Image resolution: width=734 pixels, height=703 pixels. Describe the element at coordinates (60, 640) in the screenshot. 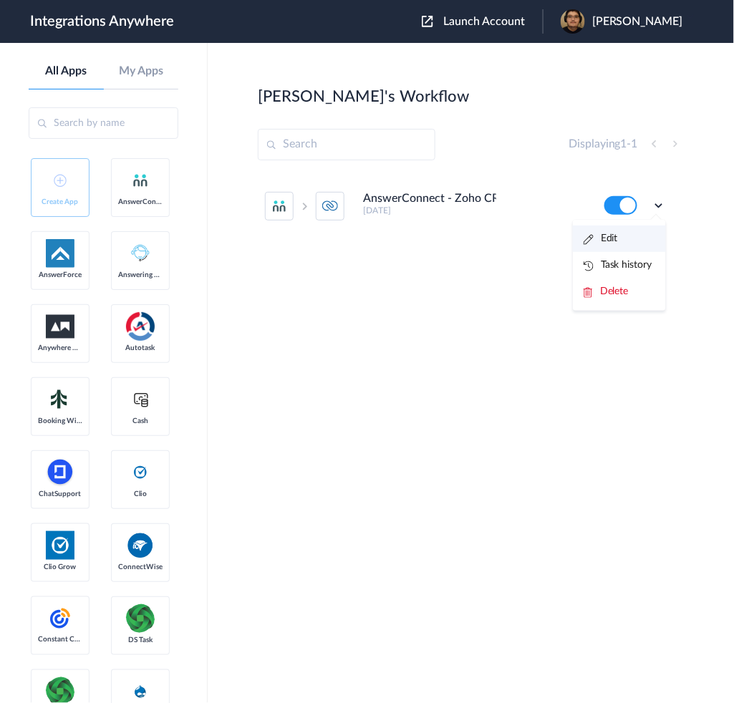

I see `span: Constant Contact` at that location.